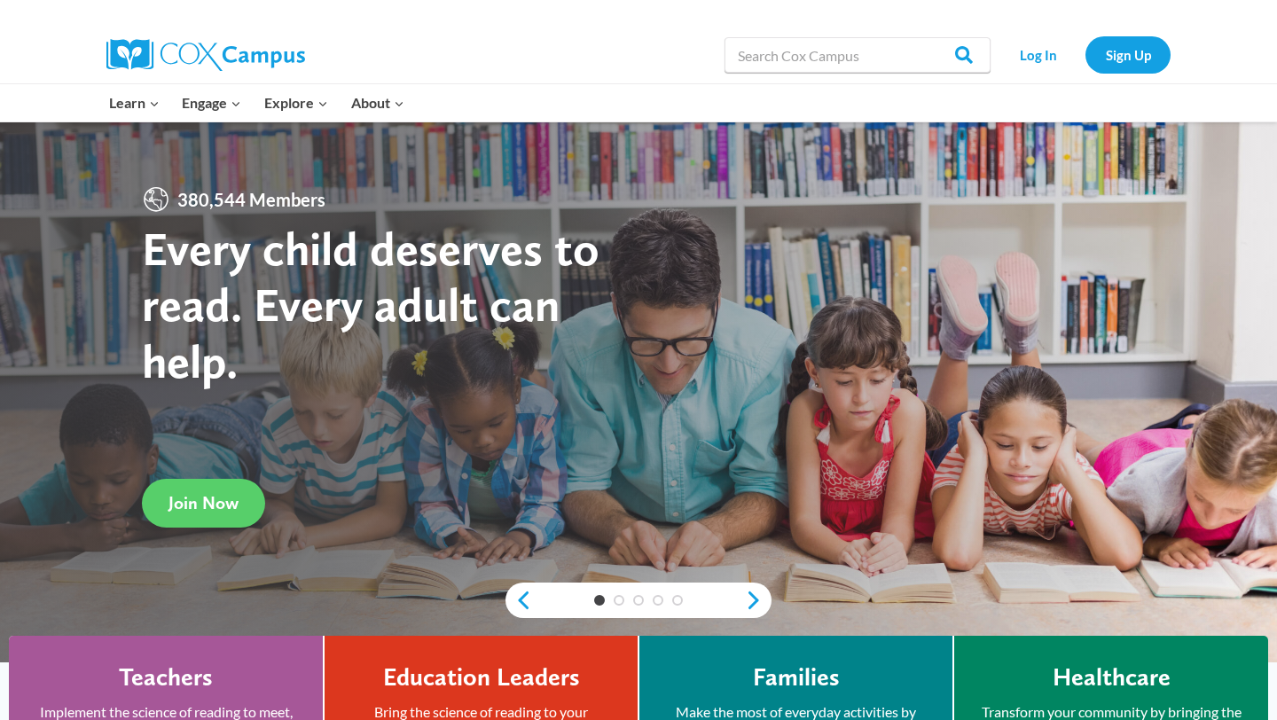 The image size is (1277, 720). Describe the element at coordinates (678, 601) in the screenshot. I see `a: 5` at that location.